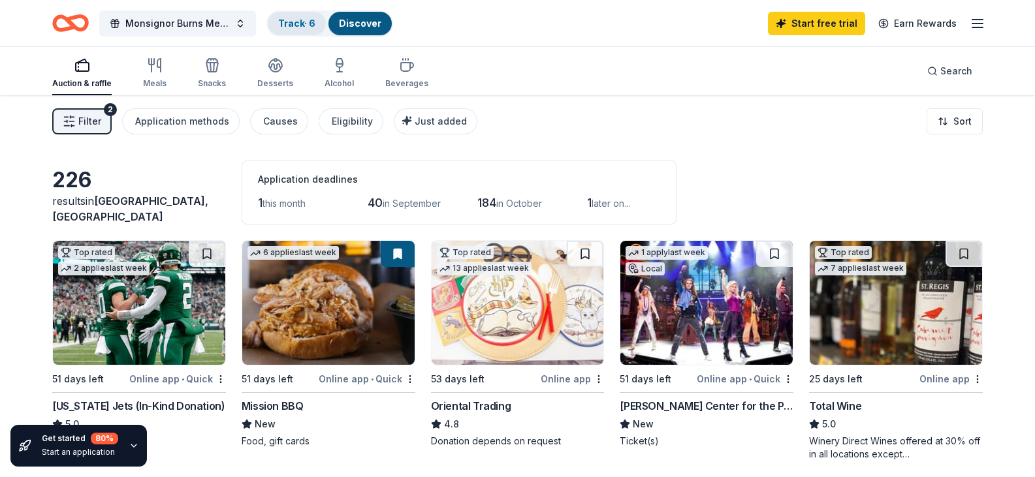  Describe the element at coordinates (352, 121) in the screenshot. I see `div: Eligibility` at that location.